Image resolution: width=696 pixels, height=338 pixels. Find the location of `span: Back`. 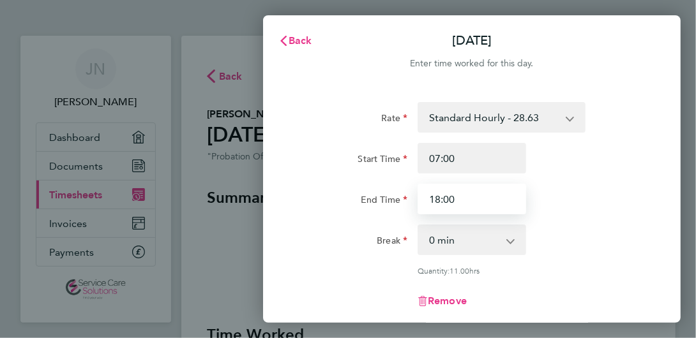

span: Back is located at coordinates (300, 40).